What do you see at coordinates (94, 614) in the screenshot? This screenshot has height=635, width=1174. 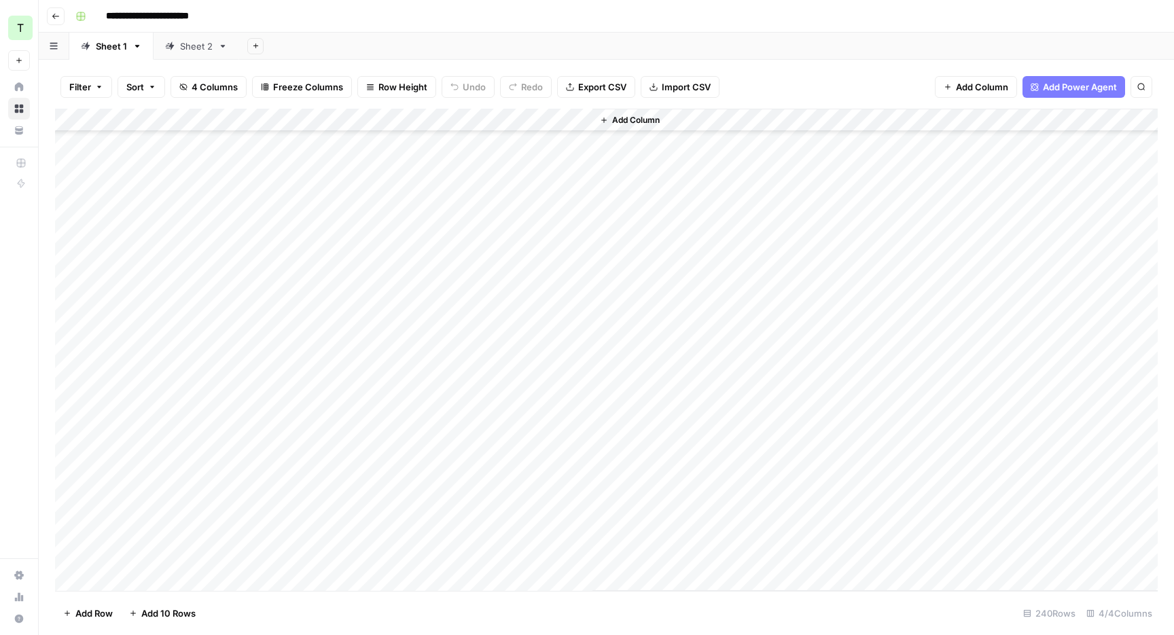 I see `span: Add Row` at bounding box center [94, 614].